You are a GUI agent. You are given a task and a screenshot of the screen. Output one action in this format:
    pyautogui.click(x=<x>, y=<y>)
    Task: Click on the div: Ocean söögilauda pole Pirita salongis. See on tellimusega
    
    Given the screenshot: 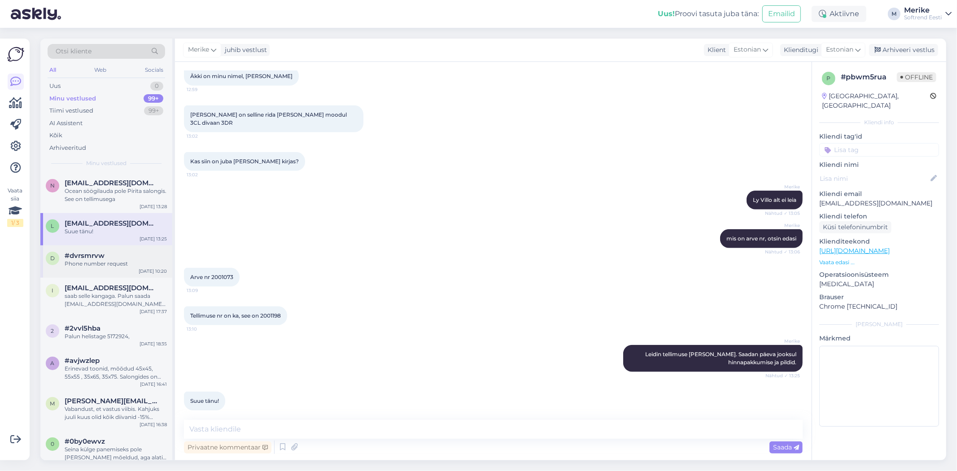 What is the action you would take?
    pyautogui.click(x=116, y=195)
    